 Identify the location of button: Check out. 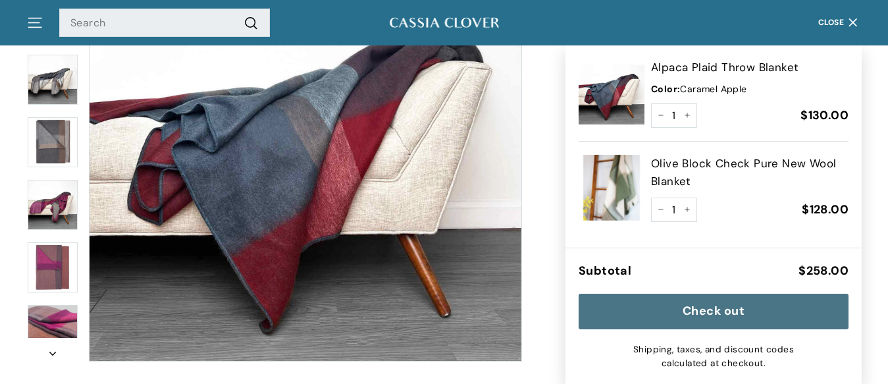
(713, 311).